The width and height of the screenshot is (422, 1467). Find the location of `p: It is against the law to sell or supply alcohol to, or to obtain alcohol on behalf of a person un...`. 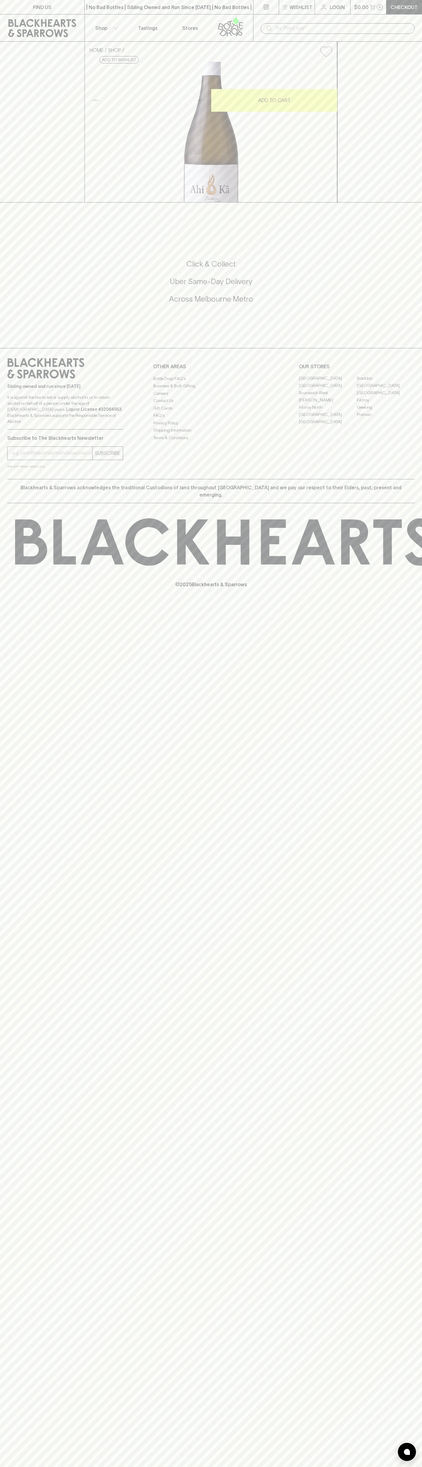

p: It is against the law to sell or supply alcohol to, or to obtain alcohol on behalf of a person un... is located at coordinates (65, 409).